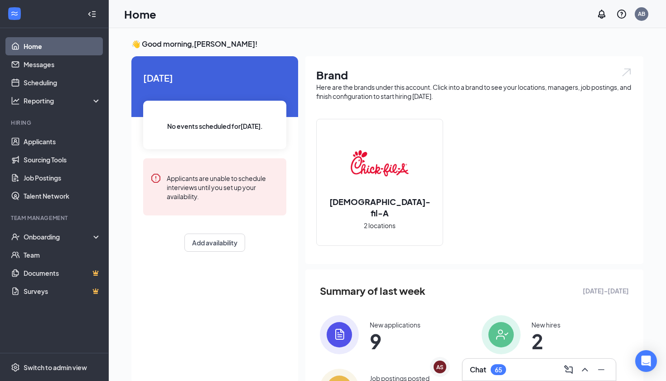 The width and height of the screenshot is (666, 381). What do you see at coordinates (395, 324) in the screenshot?
I see `div: New applications` at bounding box center [395, 324].